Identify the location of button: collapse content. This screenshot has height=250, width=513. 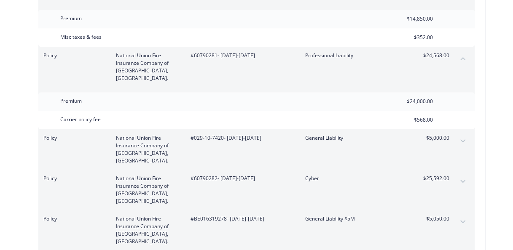
(463, 59).